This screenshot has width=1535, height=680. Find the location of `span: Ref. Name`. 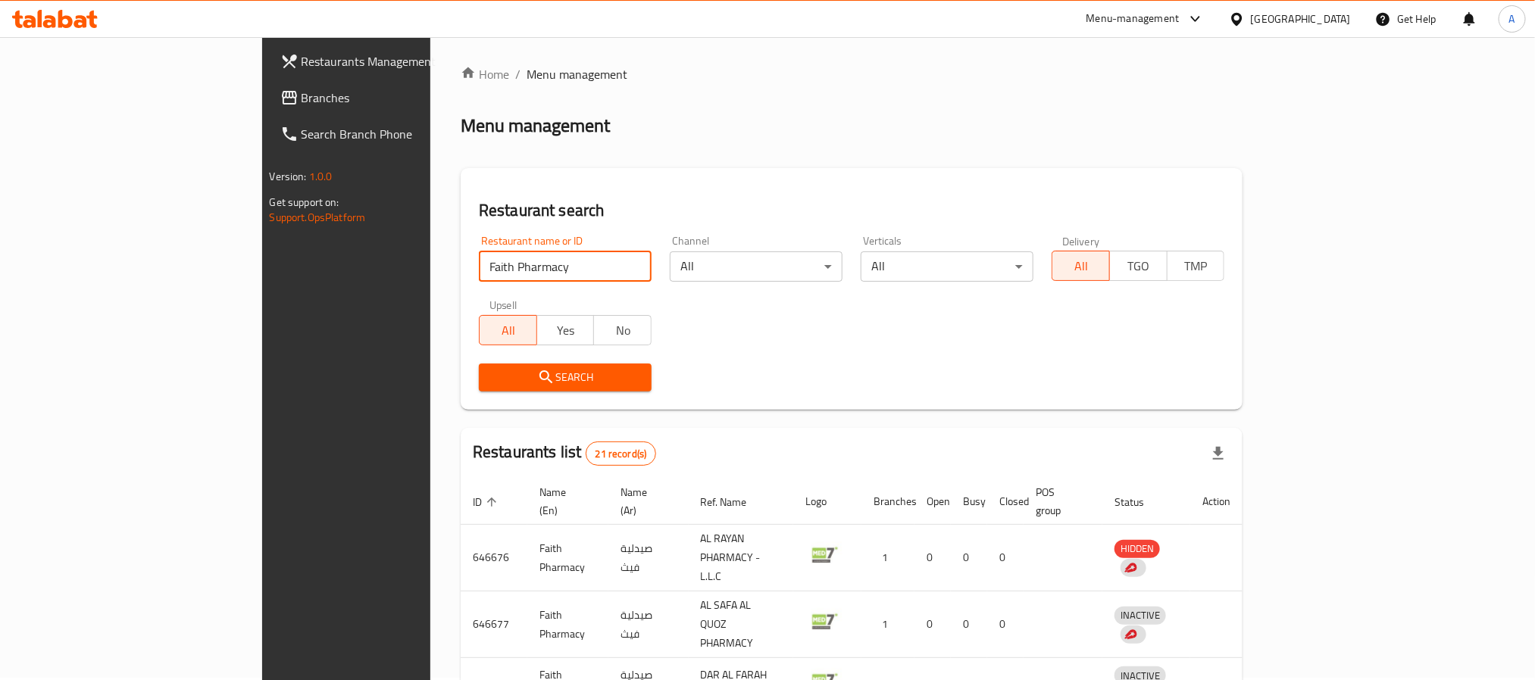

span: Ref. Name is located at coordinates (733, 502).